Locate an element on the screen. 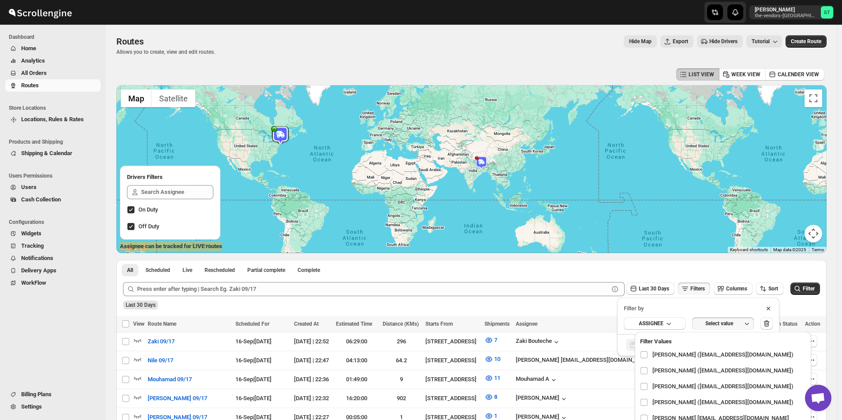 The width and height of the screenshot is (842, 420). span: Partial complete is located at coordinates (266, 270).